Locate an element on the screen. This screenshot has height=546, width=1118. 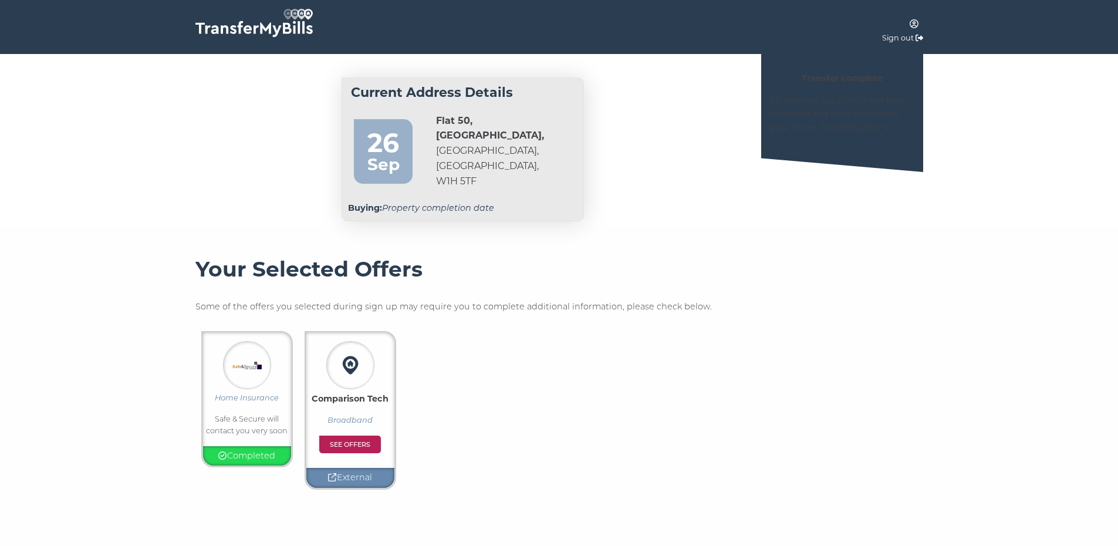
strong: Transfer complete is located at coordinates (842, 78).